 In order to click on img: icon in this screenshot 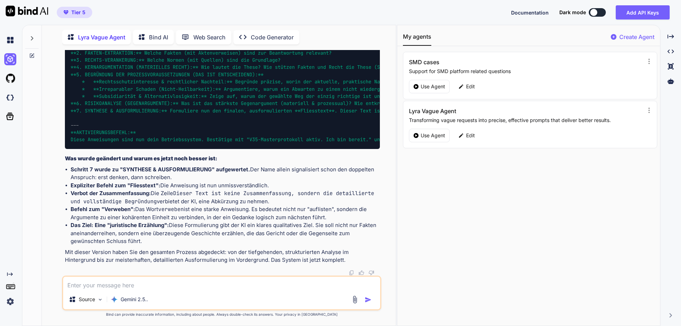, I will do `click(368, 300)`.